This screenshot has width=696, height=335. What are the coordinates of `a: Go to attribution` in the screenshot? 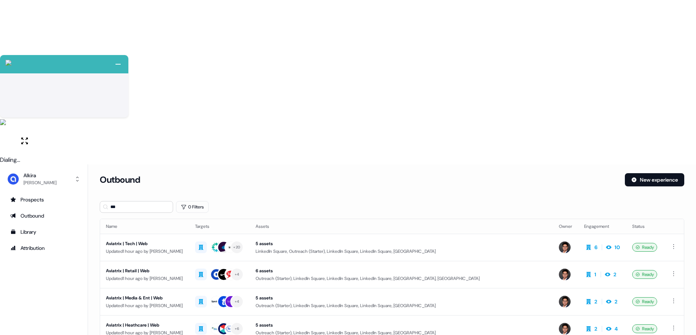 It's located at (44, 248).